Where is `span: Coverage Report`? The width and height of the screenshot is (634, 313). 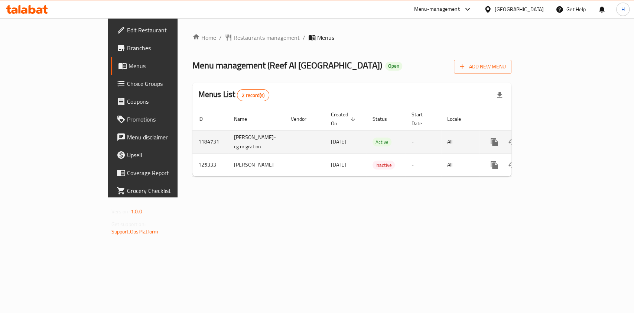
span: Coverage Report is located at coordinates (167, 173).